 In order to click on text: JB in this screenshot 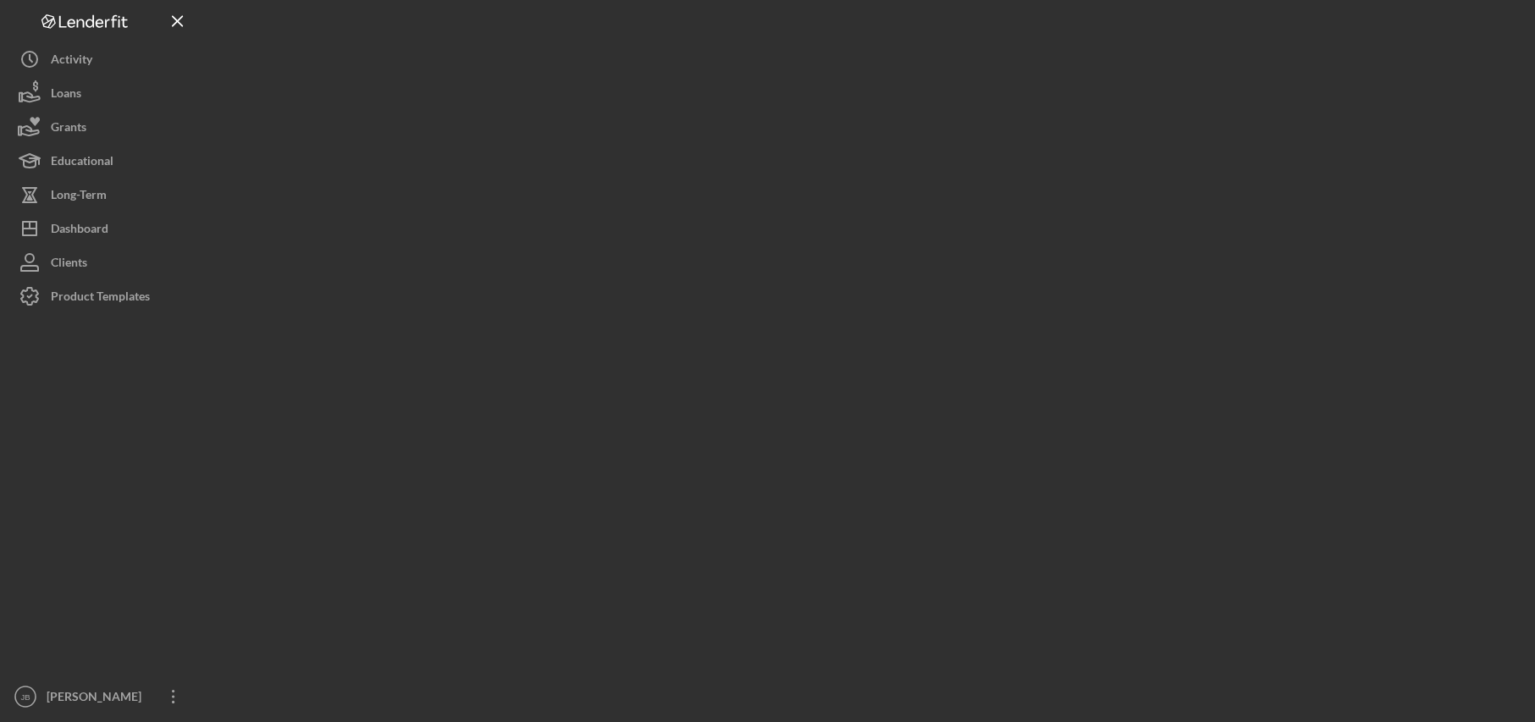, I will do `click(25, 697)`.